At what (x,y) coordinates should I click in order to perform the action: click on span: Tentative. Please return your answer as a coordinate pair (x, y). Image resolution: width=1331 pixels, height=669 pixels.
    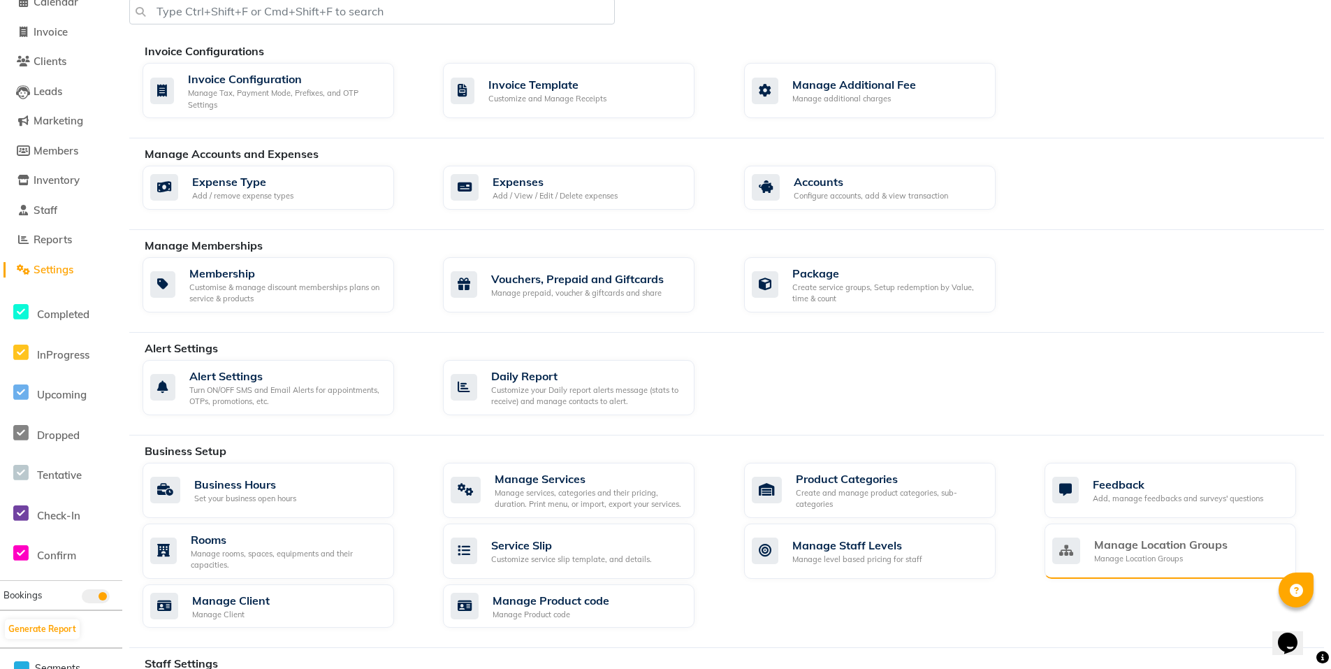
    Looking at the image, I should click on (59, 474).